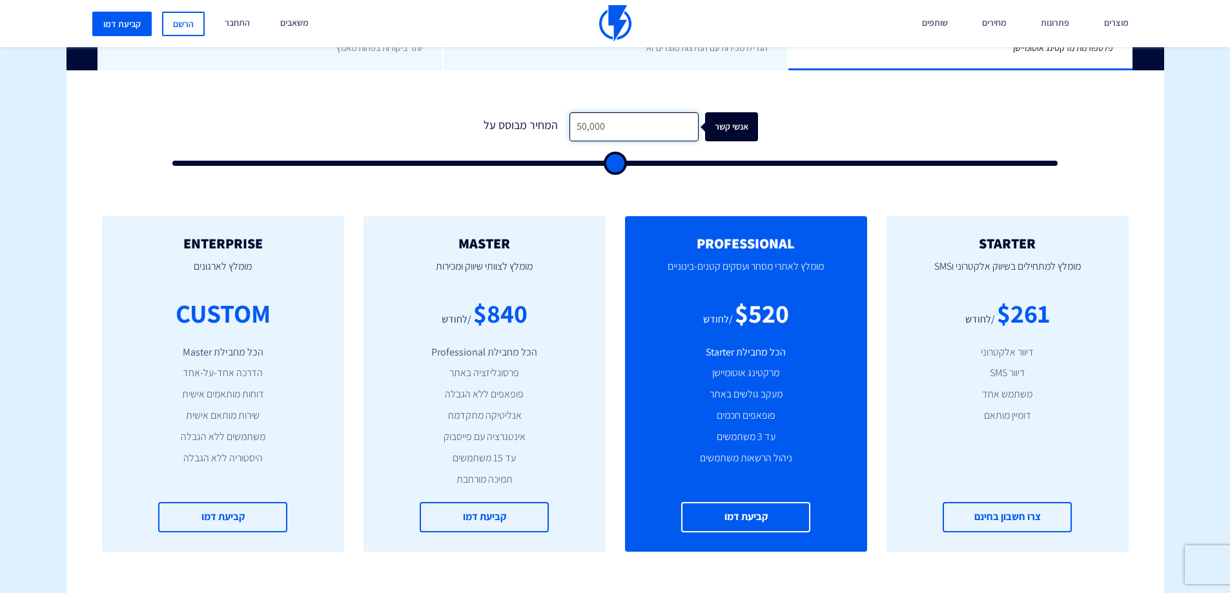  Describe the element at coordinates (223, 437) in the screenshot. I see `li: משתמשים ללא הגבלה` at that location.